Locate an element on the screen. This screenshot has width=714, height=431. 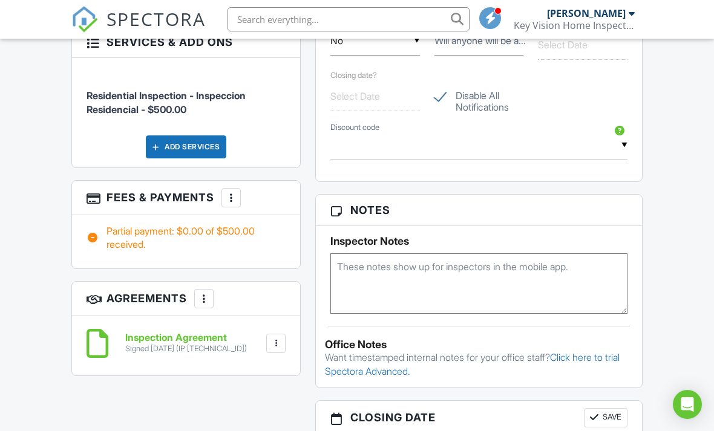
label: Disable All Notifications is located at coordinates (479, 97).